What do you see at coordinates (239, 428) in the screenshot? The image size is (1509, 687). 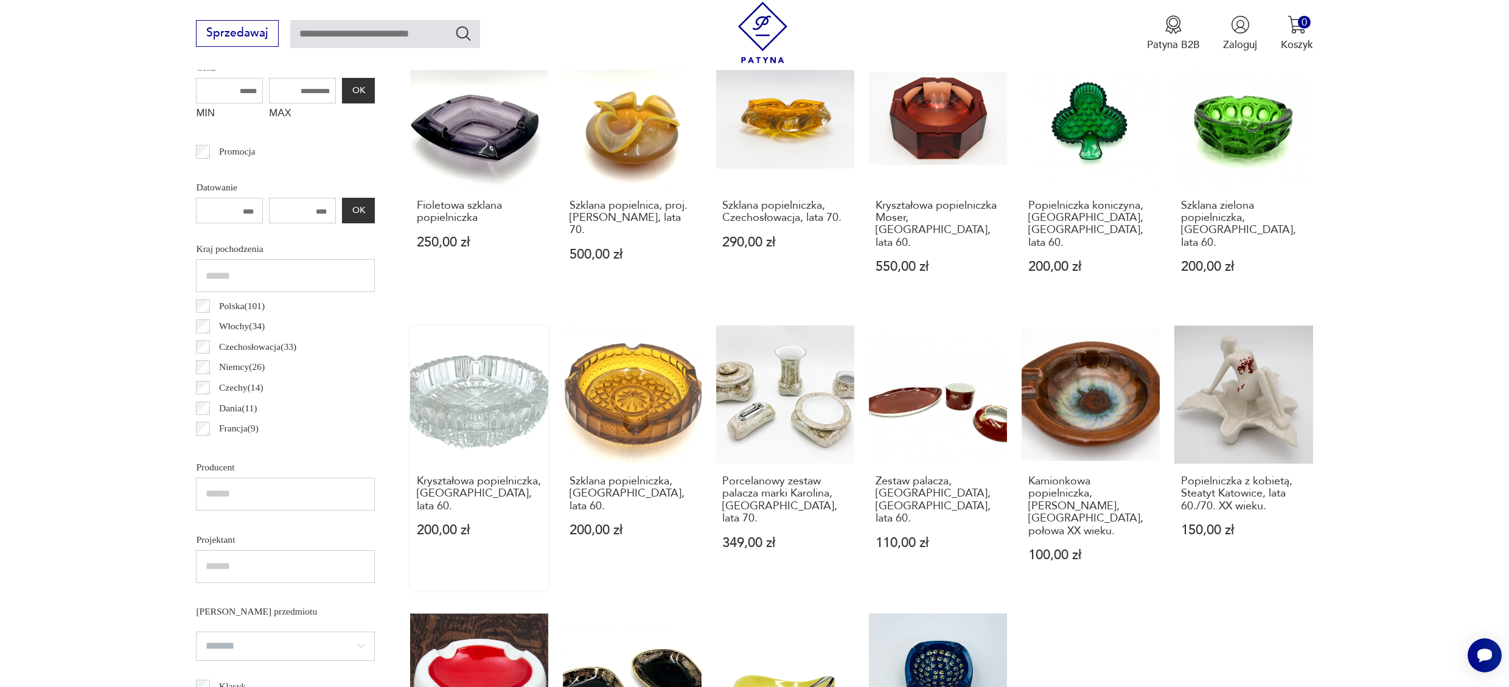 I see `p: Francja ( 9 )` at bounding box center [239, 428].